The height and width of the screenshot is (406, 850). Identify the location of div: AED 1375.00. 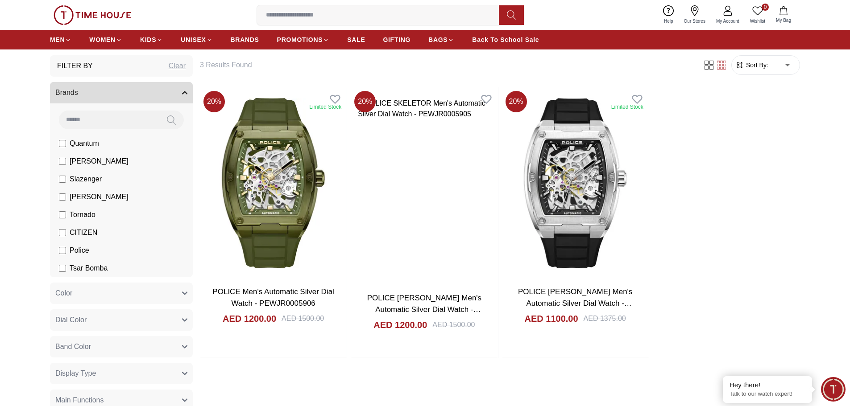
(604, 319).